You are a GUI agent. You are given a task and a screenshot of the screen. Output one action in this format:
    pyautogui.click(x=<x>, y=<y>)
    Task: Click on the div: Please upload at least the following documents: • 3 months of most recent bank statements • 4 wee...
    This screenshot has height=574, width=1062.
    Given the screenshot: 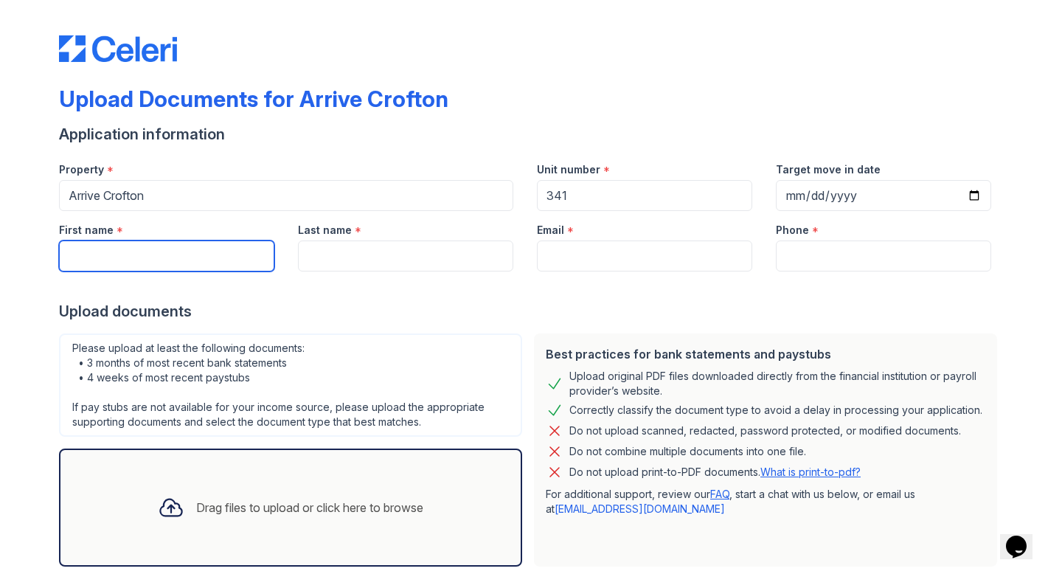 What is the action you would take?
    pyautogui.click(x=291, y=385)
    